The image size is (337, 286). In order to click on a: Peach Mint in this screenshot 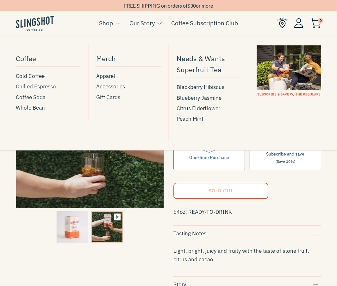, I will do `click(209, 119)`.